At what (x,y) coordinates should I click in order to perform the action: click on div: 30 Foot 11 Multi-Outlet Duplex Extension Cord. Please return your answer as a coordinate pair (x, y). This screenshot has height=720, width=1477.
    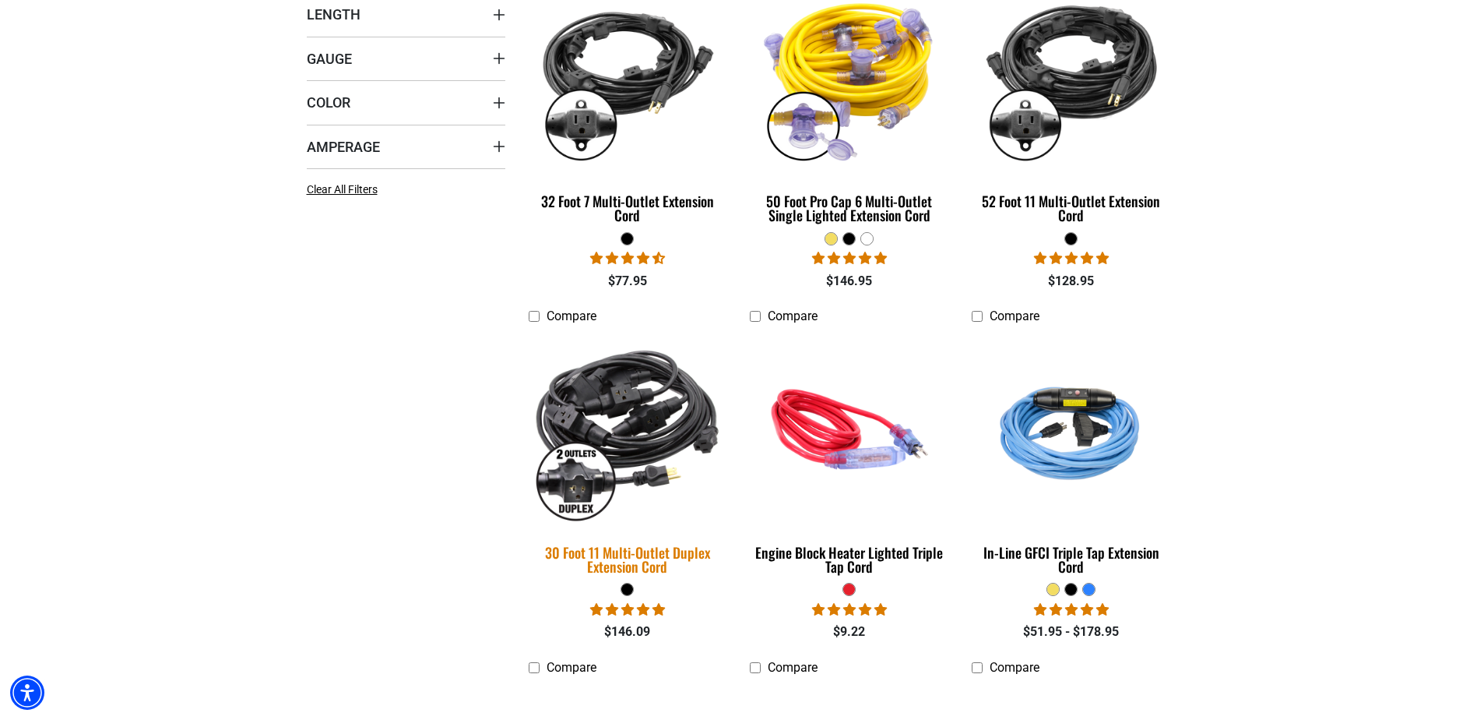
    Looking at the image, I should click on (628, 559).